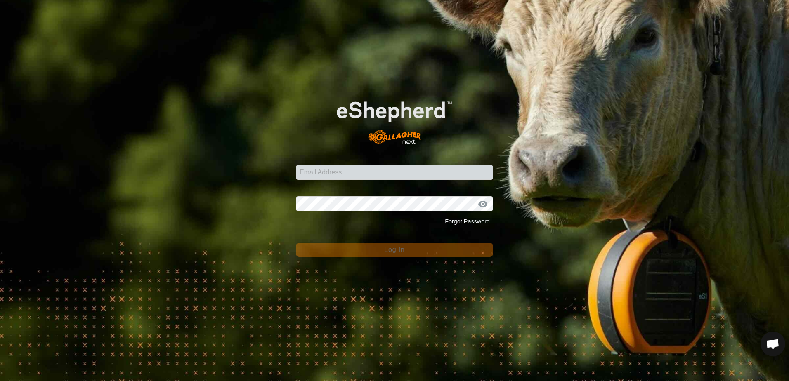  I want to click on a: Forgot Password, so click(467, 222).